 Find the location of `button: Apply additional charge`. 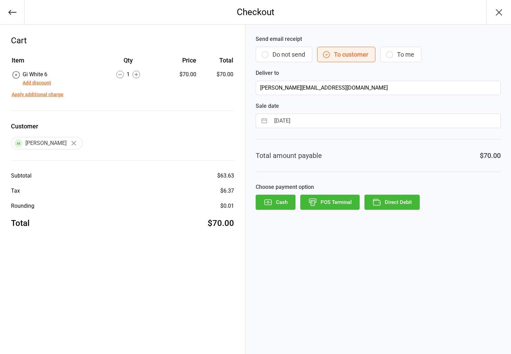

button: Apply additional charge is located at coordinates (37, 94).